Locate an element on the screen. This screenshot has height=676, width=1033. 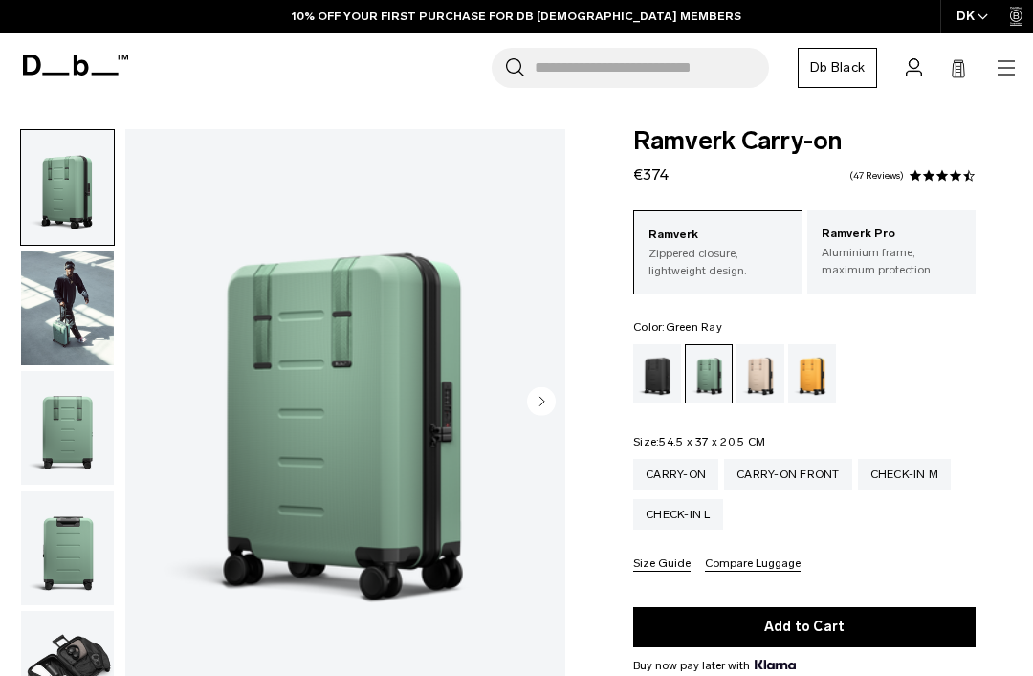
a: Check-in M is located at coordinates (905, 474).